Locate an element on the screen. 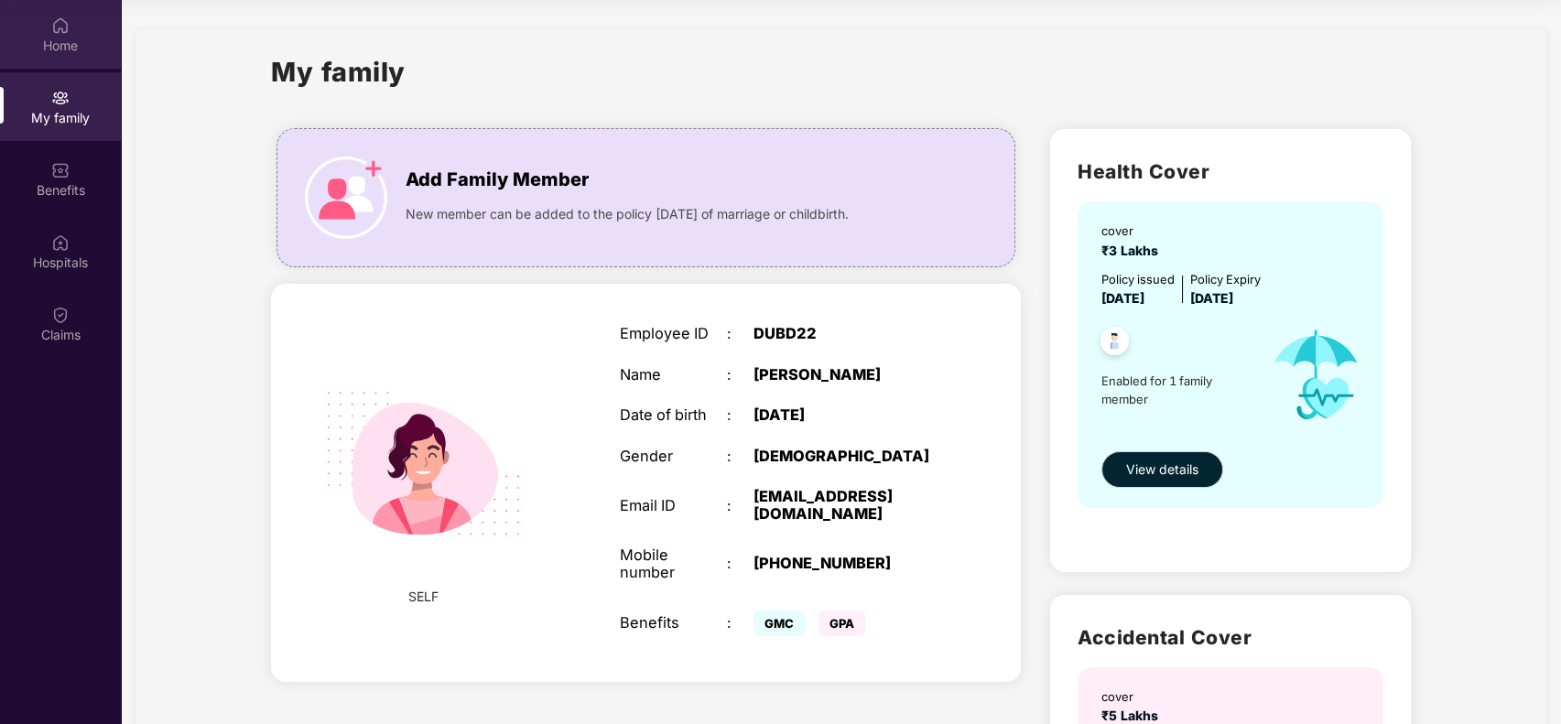 This screenshot has height=724, width=1561. span: GPA is located at coordinates (842, 624).